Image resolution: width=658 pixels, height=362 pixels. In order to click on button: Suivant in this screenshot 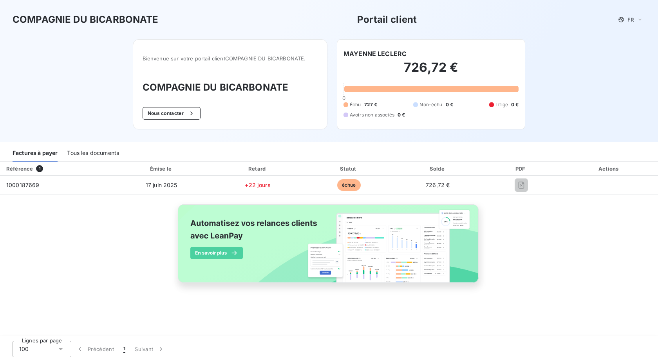, I will do `click(150, 349)`.